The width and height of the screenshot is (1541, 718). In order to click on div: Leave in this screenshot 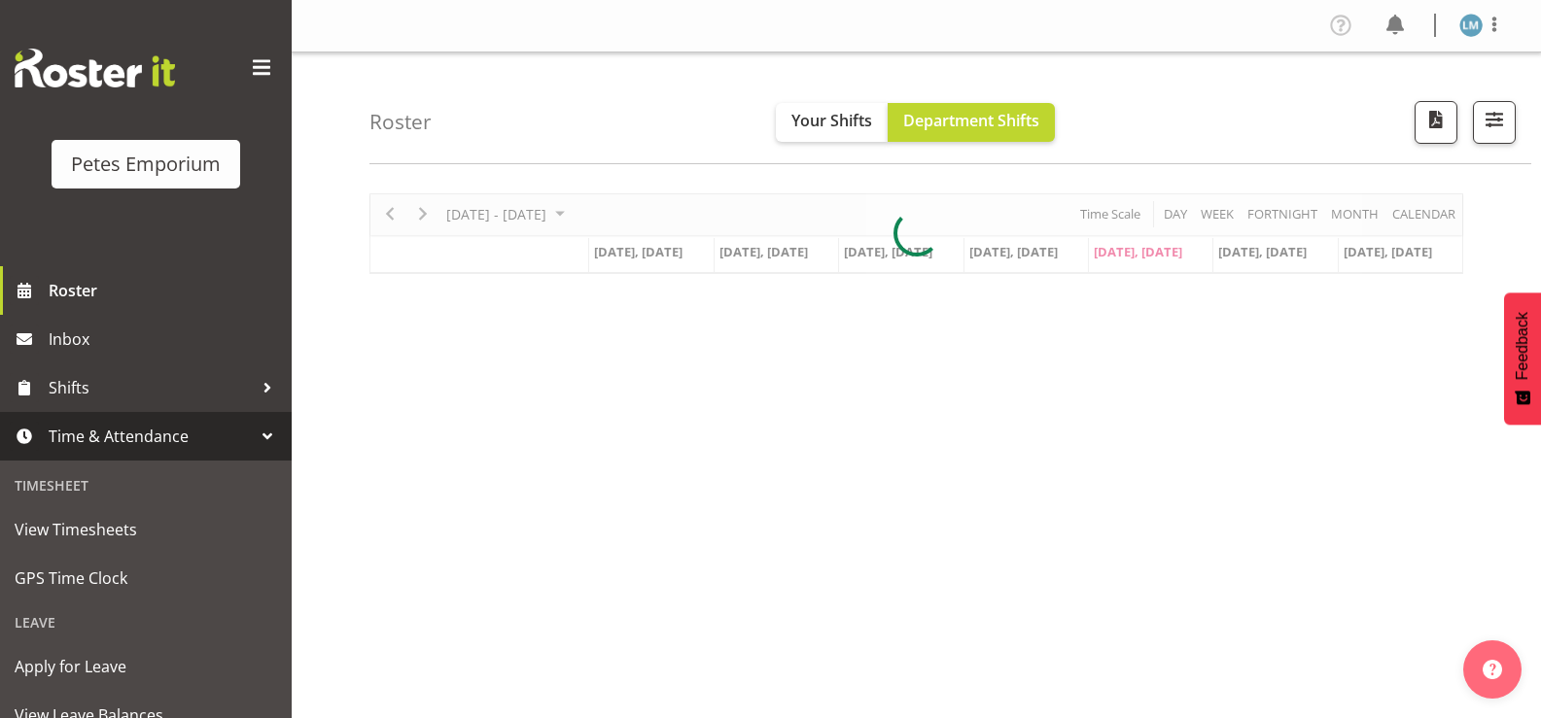, I will do `click(146, 622)`.